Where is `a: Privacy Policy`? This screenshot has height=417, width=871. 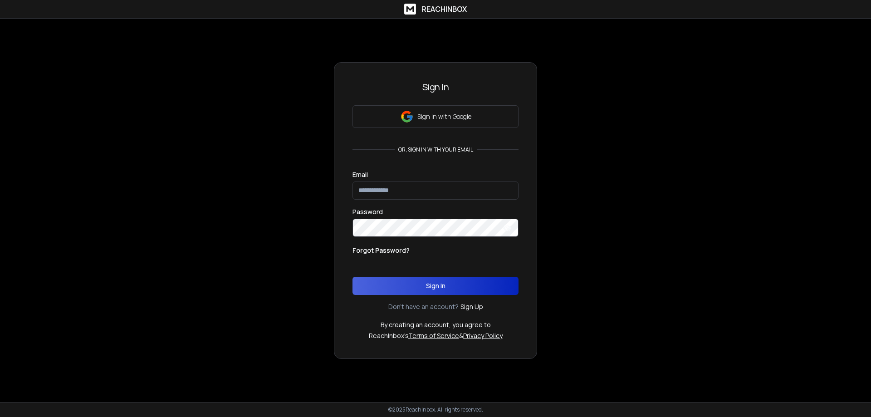
a: Privacy Policy is located at coordinates (483, 335).